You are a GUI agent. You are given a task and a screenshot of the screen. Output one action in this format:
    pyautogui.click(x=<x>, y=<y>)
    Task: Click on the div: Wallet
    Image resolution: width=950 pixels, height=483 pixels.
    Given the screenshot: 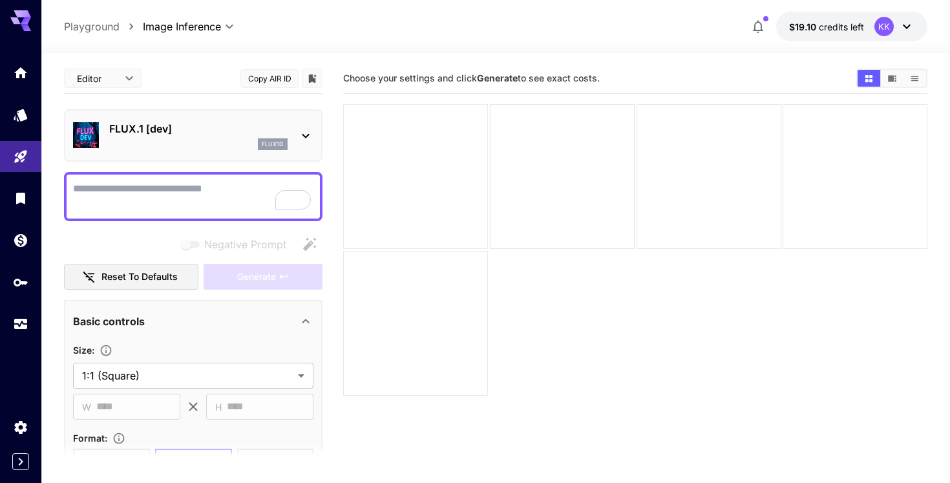 What is the action you would take?
    pyautogui.click(x=21, y=240)
    